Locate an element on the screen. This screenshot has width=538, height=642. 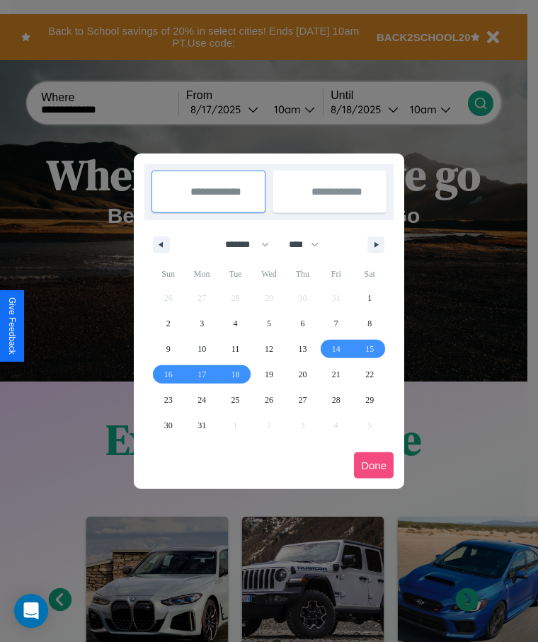
span: 2 is located at coordinates (168, 324).